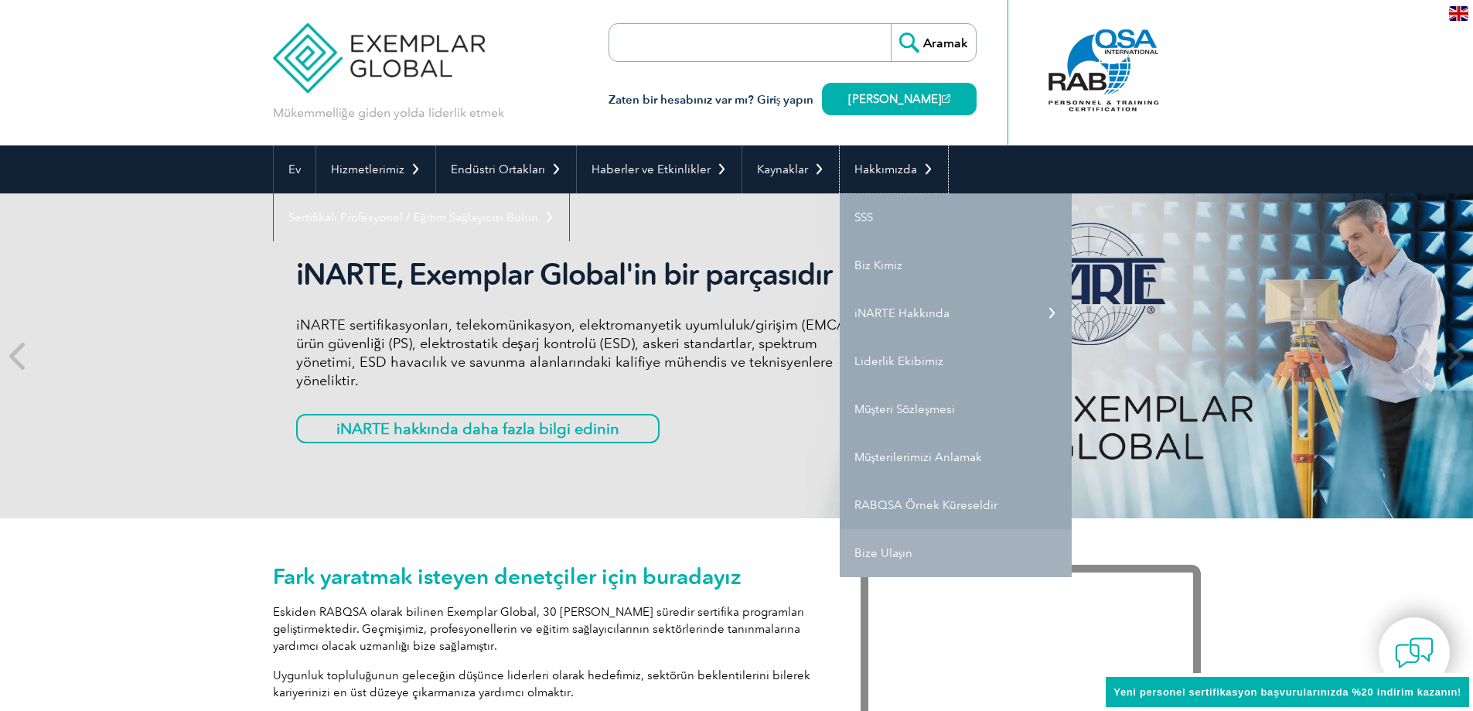 This screenshot has height=711, width=1473. What do you see at coordinates (651, 169) in the screenshot?
I see `font: Haberler ve Etkinlikler` at bounding box center [651, 169].